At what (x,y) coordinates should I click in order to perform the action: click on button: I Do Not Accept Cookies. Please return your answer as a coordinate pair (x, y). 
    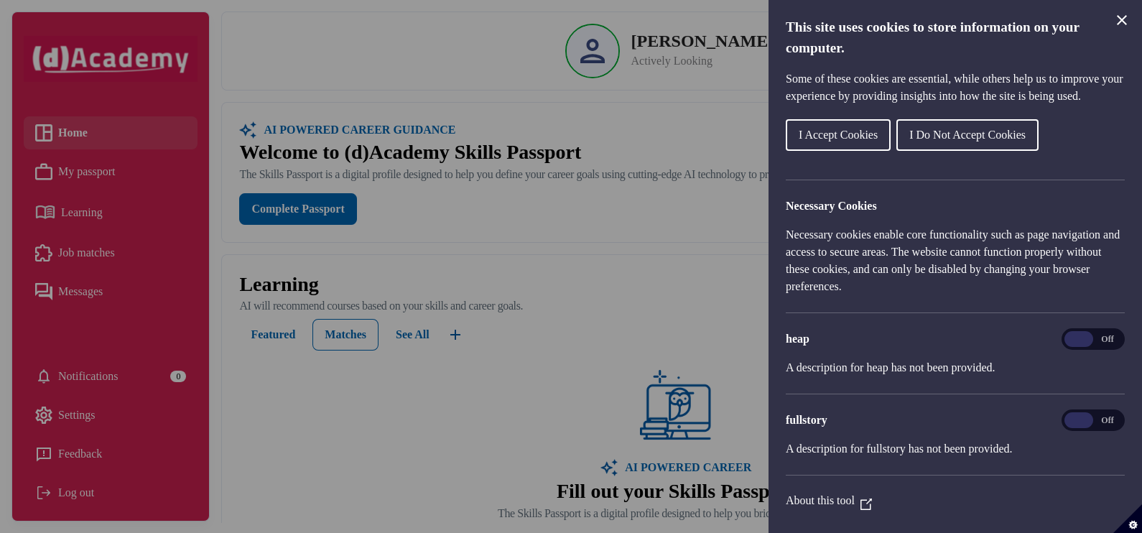
    Looking at the image, I should click on (968, 135).